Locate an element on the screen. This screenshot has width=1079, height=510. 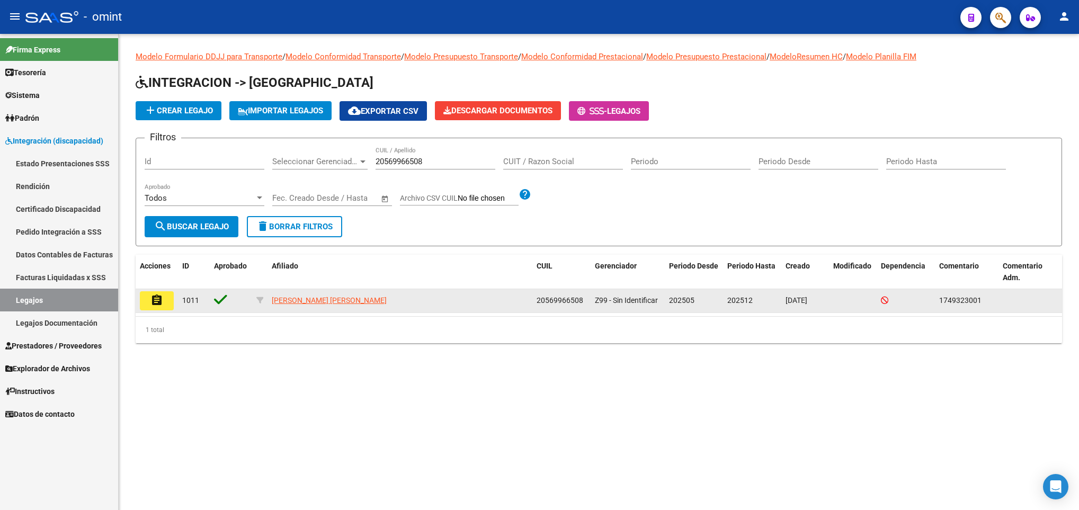
span: Integración (discapacidad) is located at coordinates (54, 141).